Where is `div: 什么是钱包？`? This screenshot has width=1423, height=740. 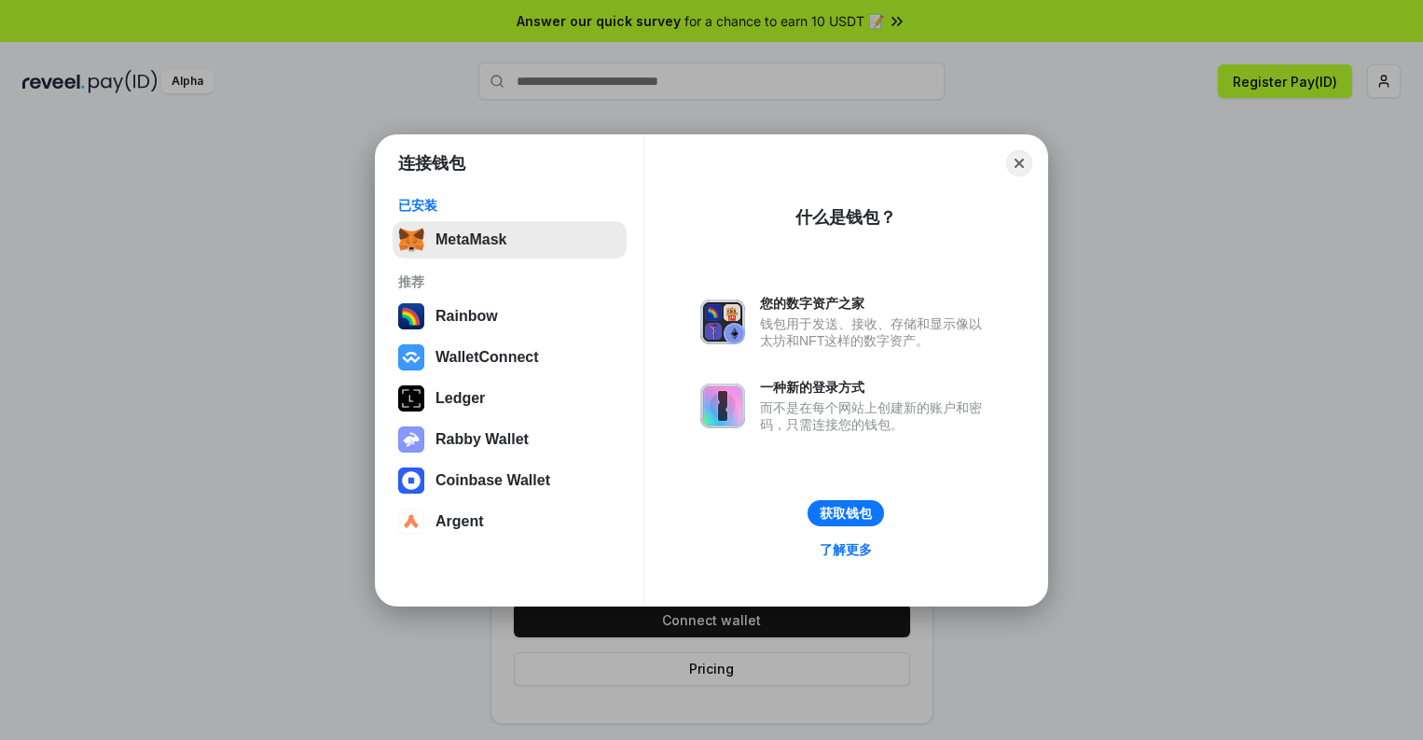
div: 什么是钱包？ is located at coordinates (846, 217).